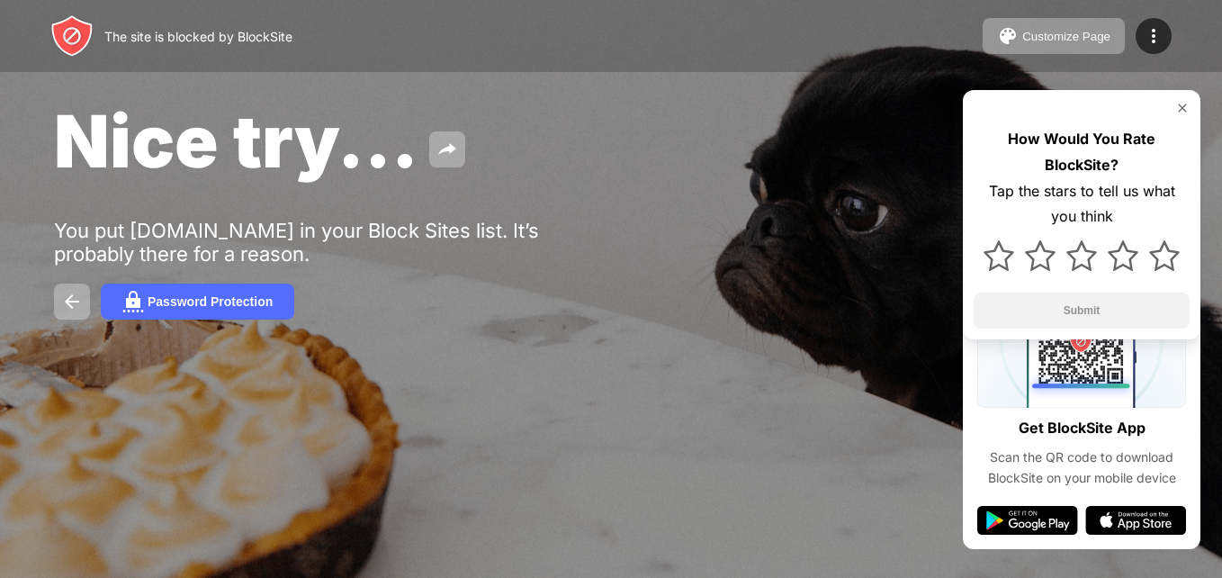 Image resolution: width=1222 pixels, height=578 pixels. What do you see at coordinates (1081, 152) in the screenshot?
I see `div: How Would You Rate BlockSite?` at bounding box center [1081, 152].